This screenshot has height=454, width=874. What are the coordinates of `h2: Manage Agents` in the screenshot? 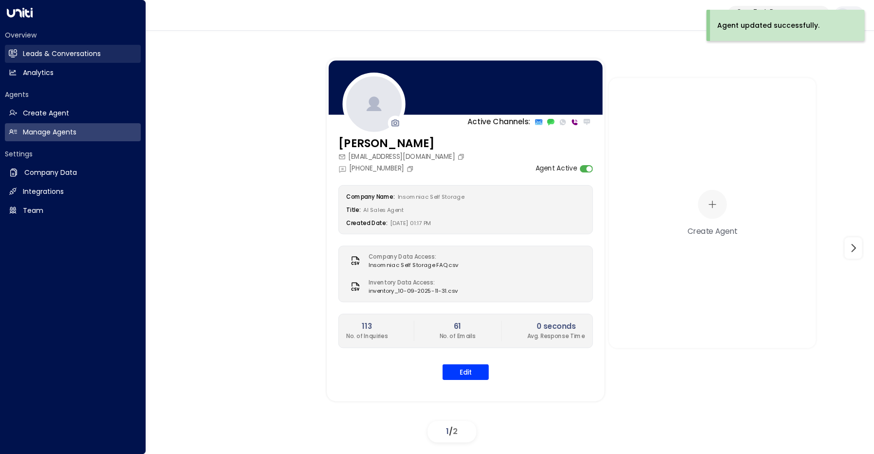 It's located at (50, 132).